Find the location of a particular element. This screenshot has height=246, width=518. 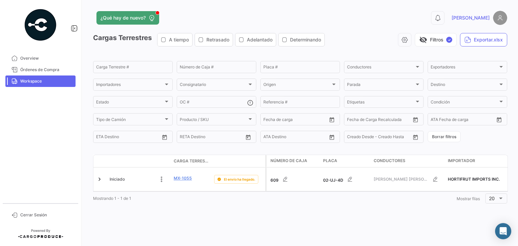

span: Adelantado is located at coordinates (260, 40).